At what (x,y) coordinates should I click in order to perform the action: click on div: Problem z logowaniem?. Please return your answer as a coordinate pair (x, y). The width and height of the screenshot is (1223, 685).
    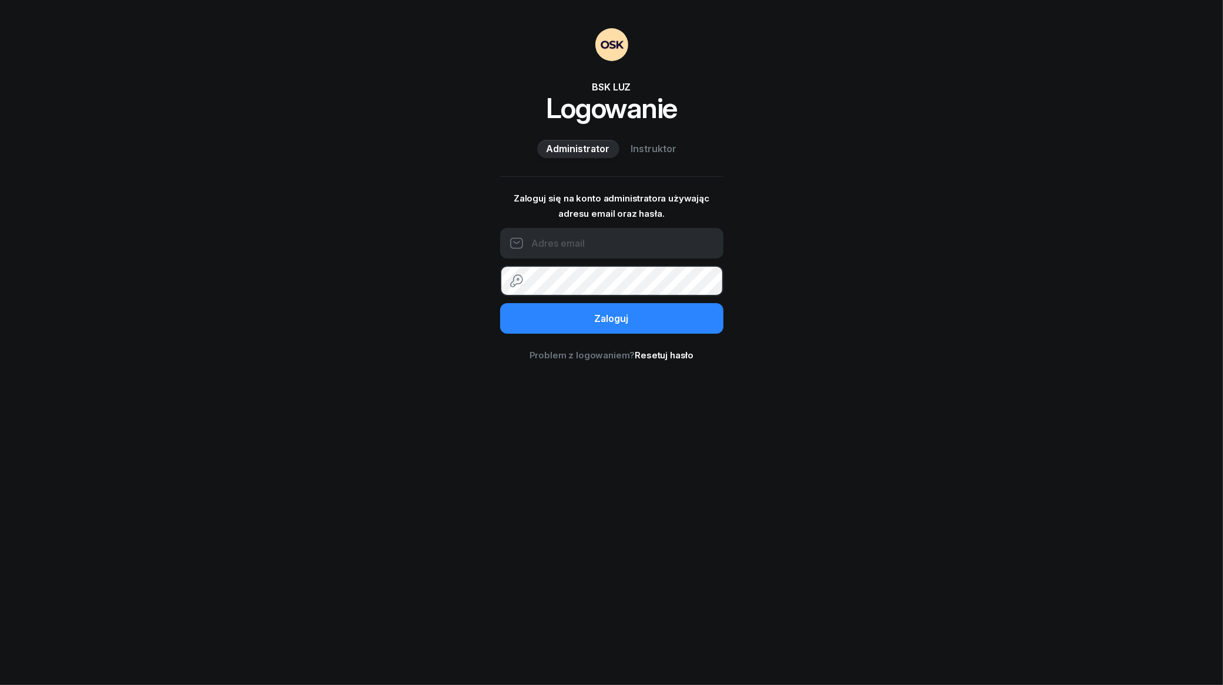
    Looking at the image, I should click on (612, 355).